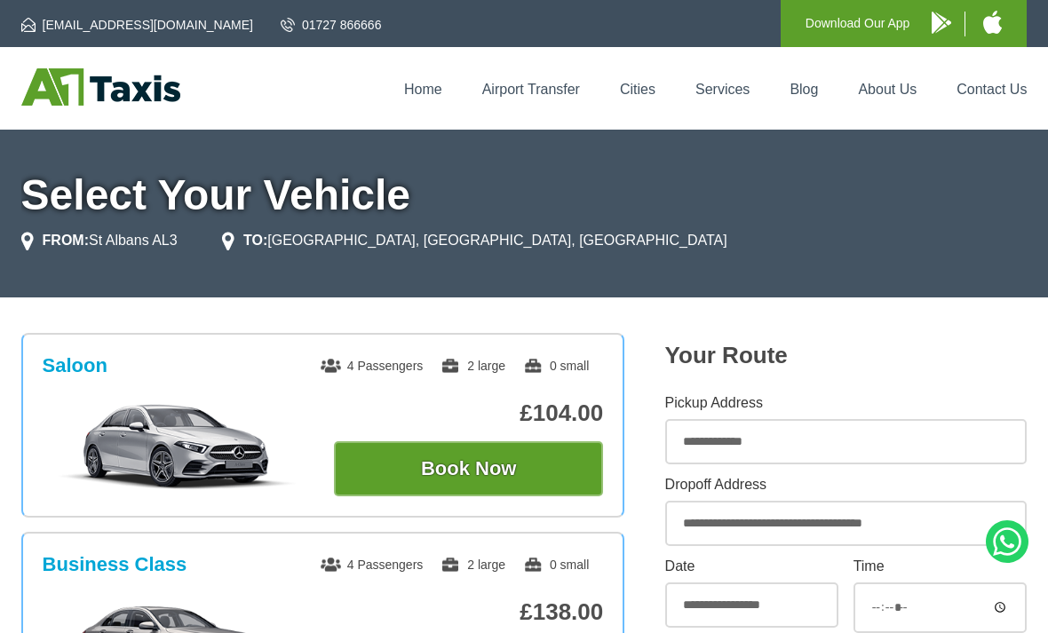  What do you see at coordinates (100, 87) in the screenshot?
I see `img: A1 Taxis St Albans LTD` at bounding box center [100, 87].